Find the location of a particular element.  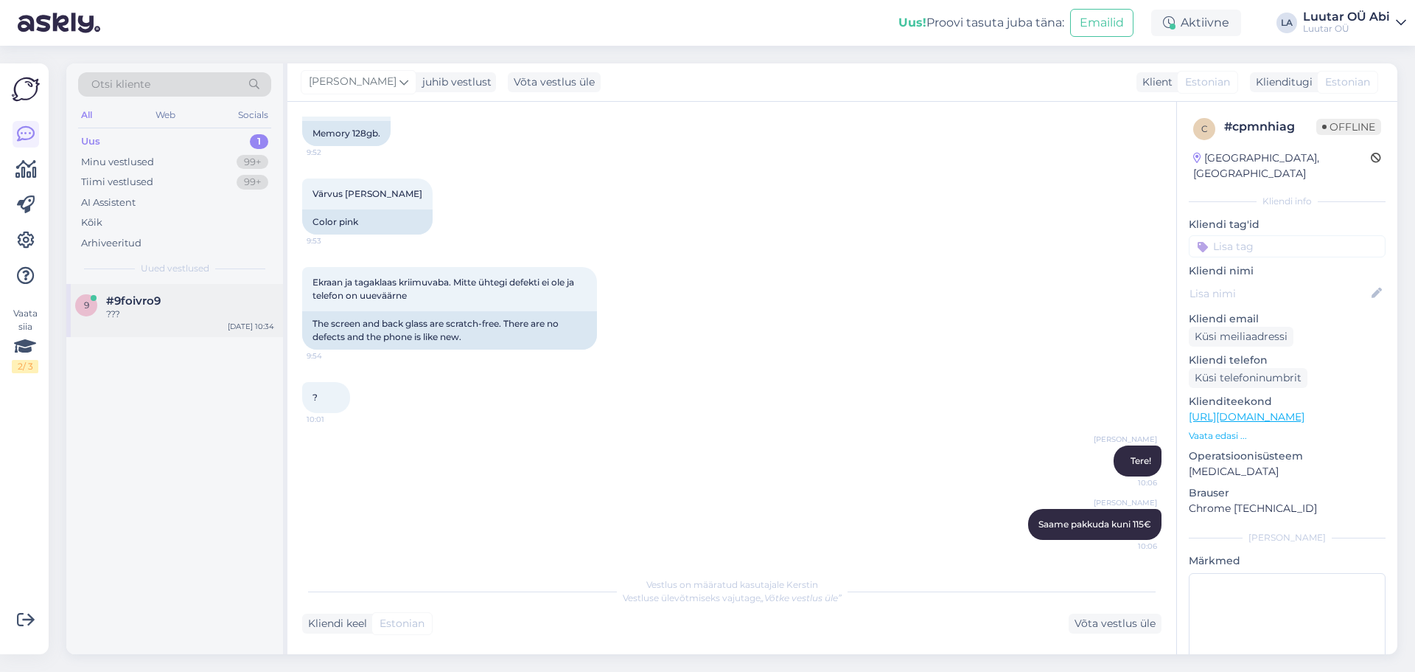

div: Color pink is located at coordinates (367, 222).